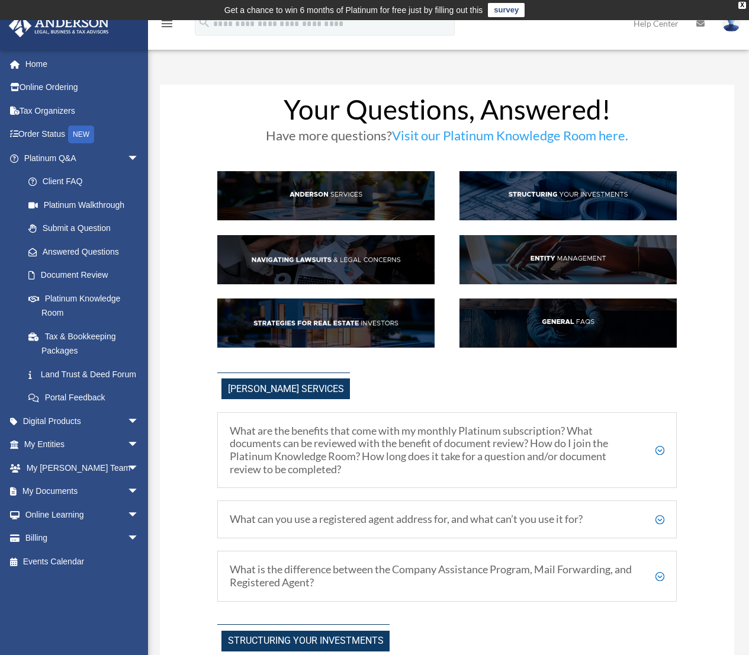 This screenshot has height=655, width=749. I want to click on img: StratsRE_hdr, so click(326, 323).